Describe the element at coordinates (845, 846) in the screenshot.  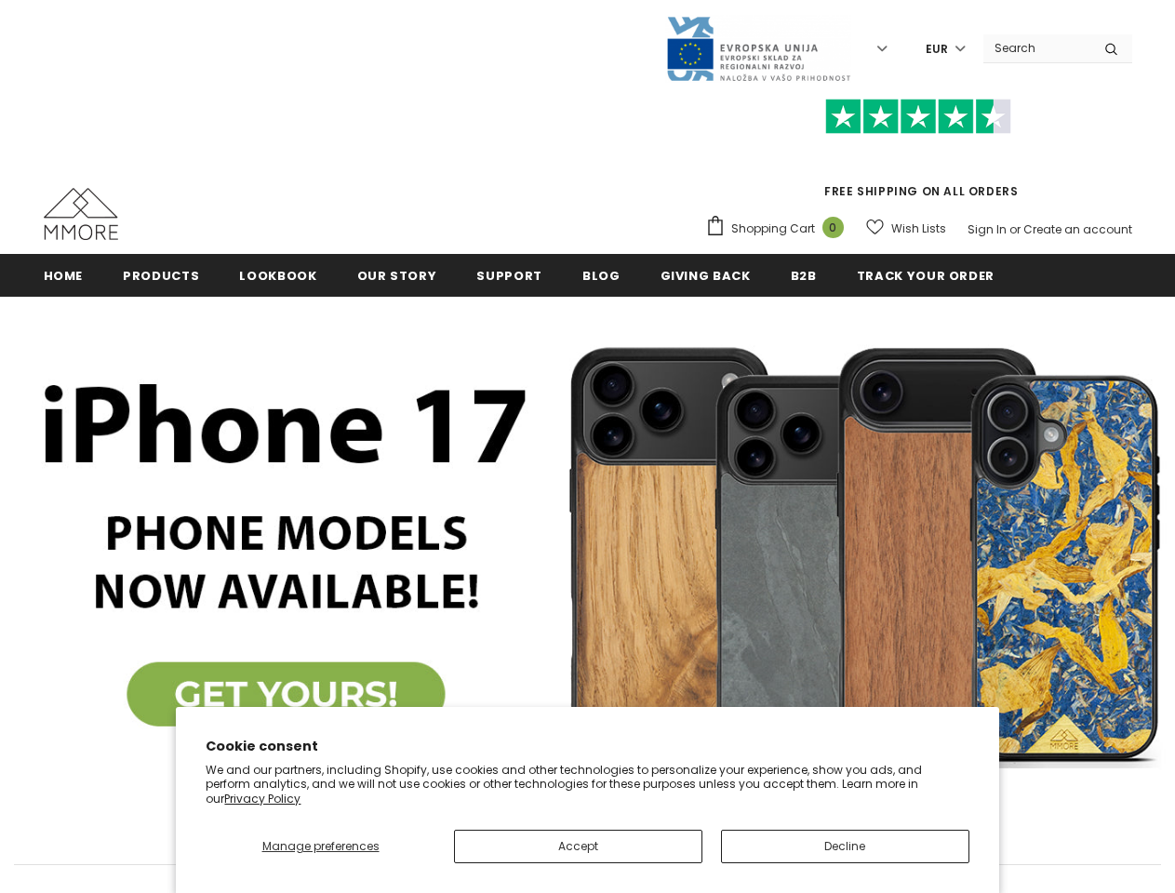
I see `button: Decline` at that location.